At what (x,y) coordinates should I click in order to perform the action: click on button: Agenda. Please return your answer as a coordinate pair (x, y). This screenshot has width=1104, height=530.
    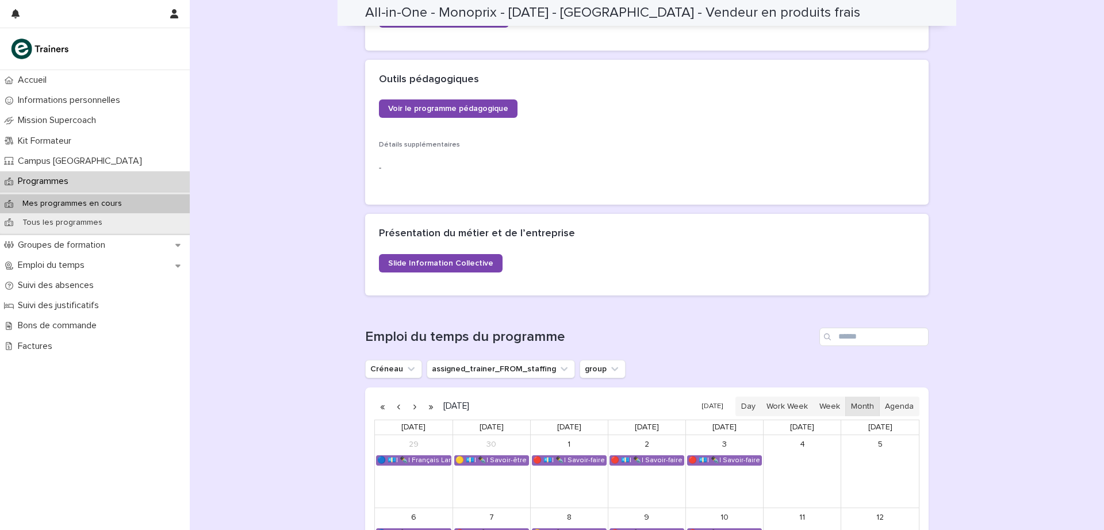
    Looking at the image, I should click on (899, 406).